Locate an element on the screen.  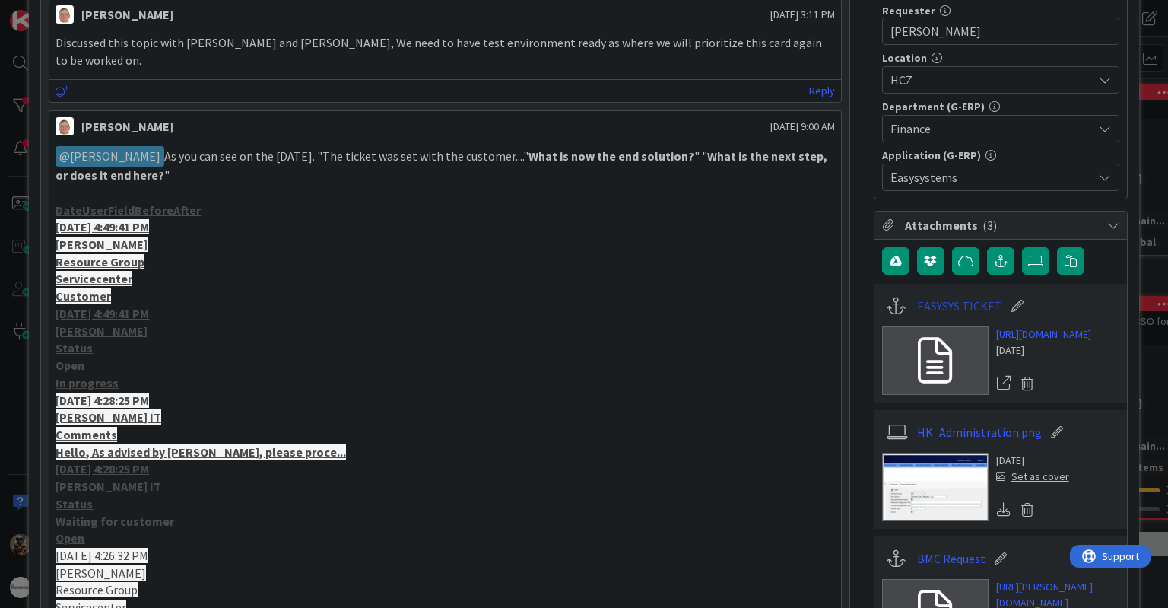
u: In progress is located at coordinates (87, 382).